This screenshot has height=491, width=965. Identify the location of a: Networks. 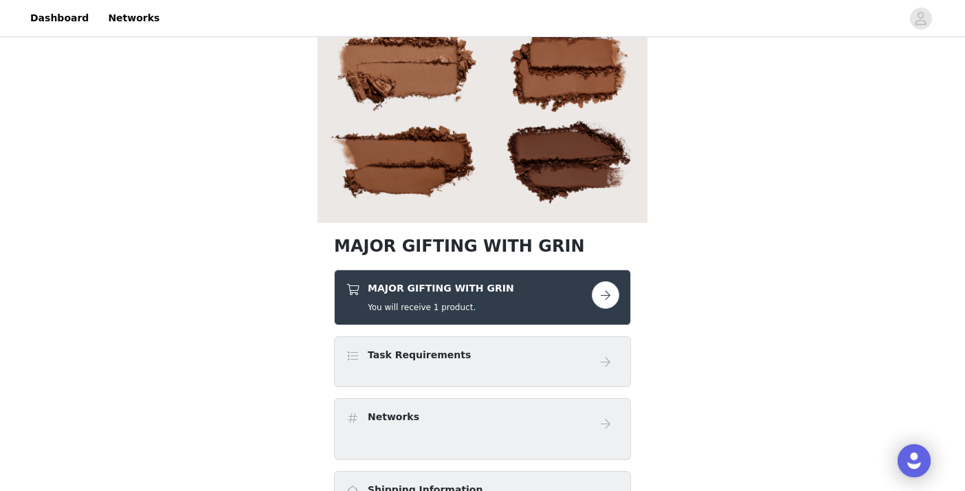
(133, 18).